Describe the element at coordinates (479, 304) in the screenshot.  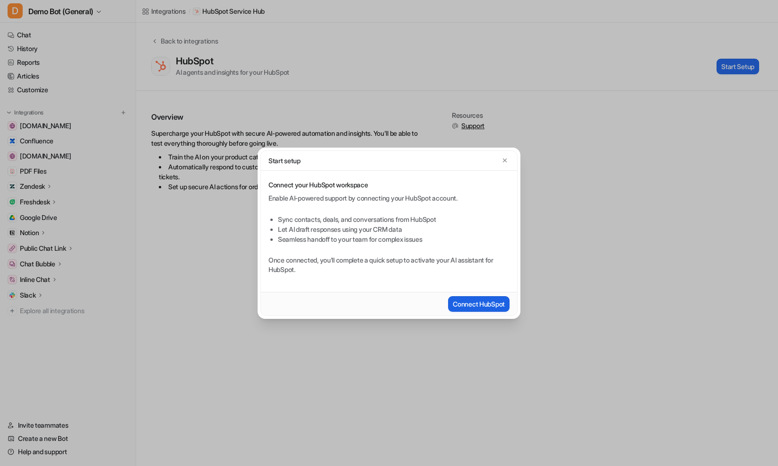
I see `button: Connect HubSpot` at that location.